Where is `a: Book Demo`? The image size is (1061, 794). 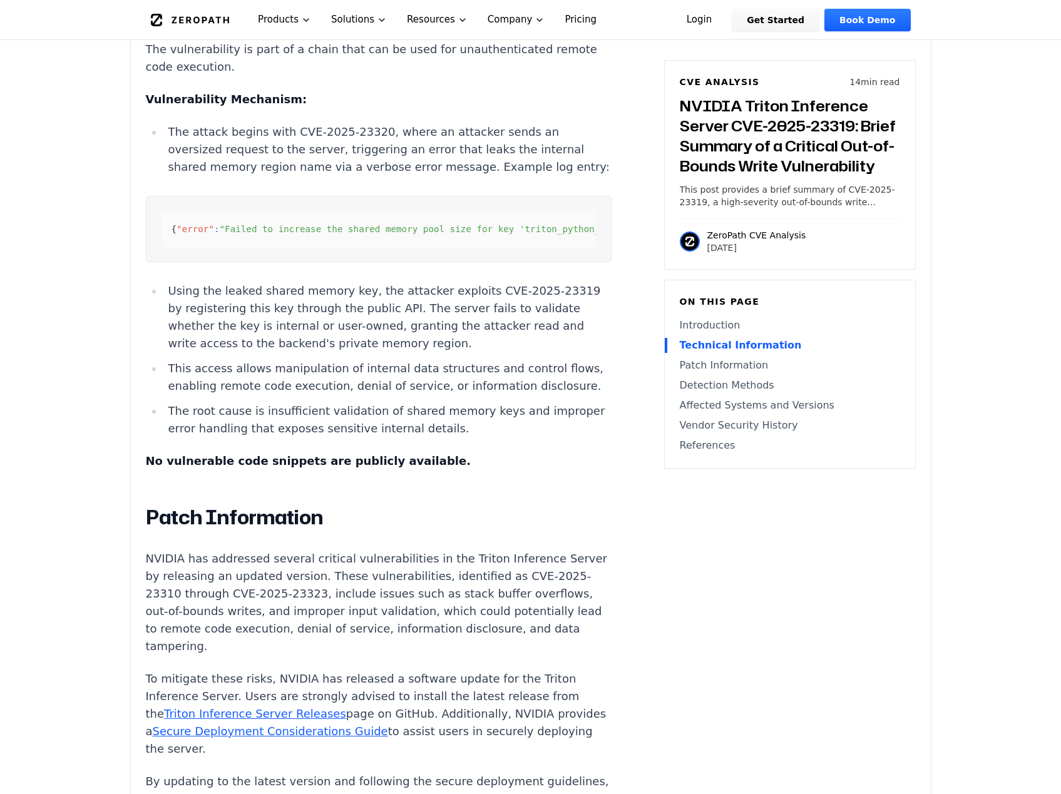 a: Book Demo is located at coordinates (867, 20).